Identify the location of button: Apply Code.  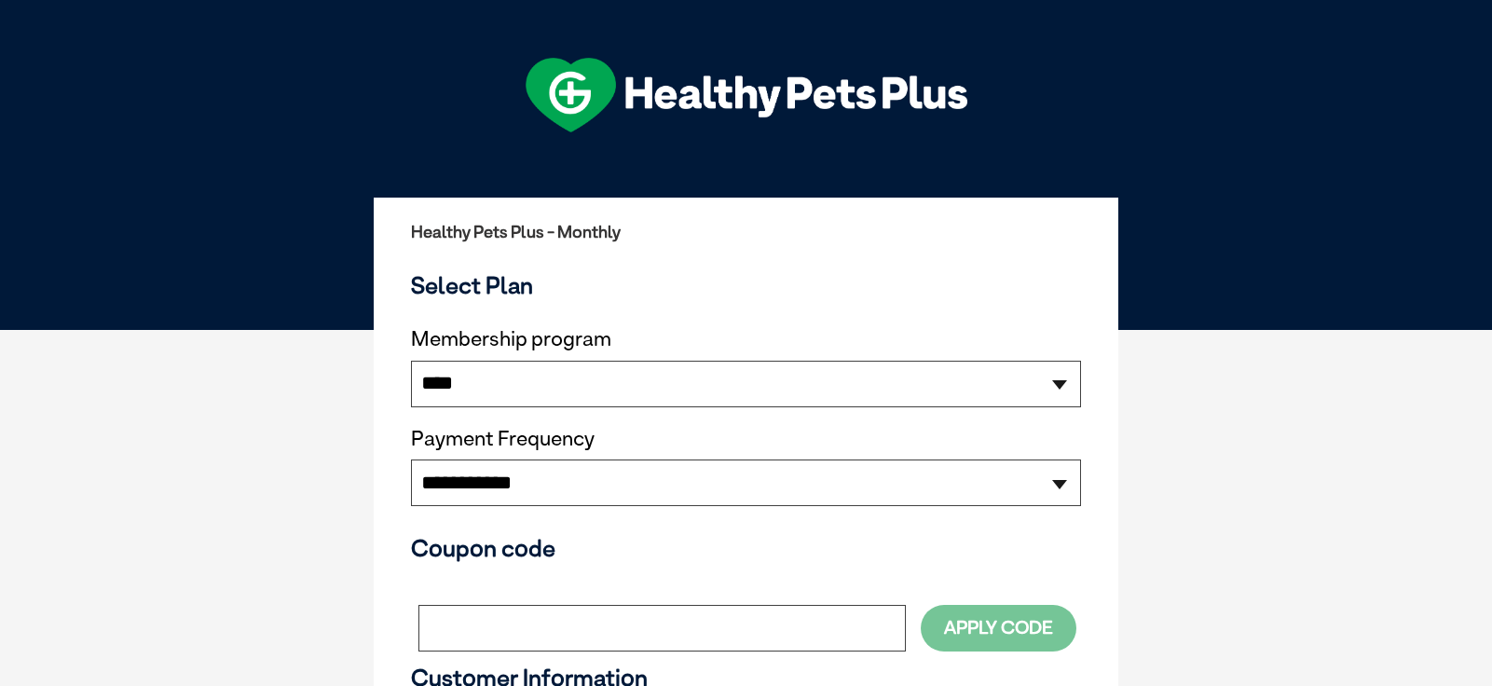
(998, 627).